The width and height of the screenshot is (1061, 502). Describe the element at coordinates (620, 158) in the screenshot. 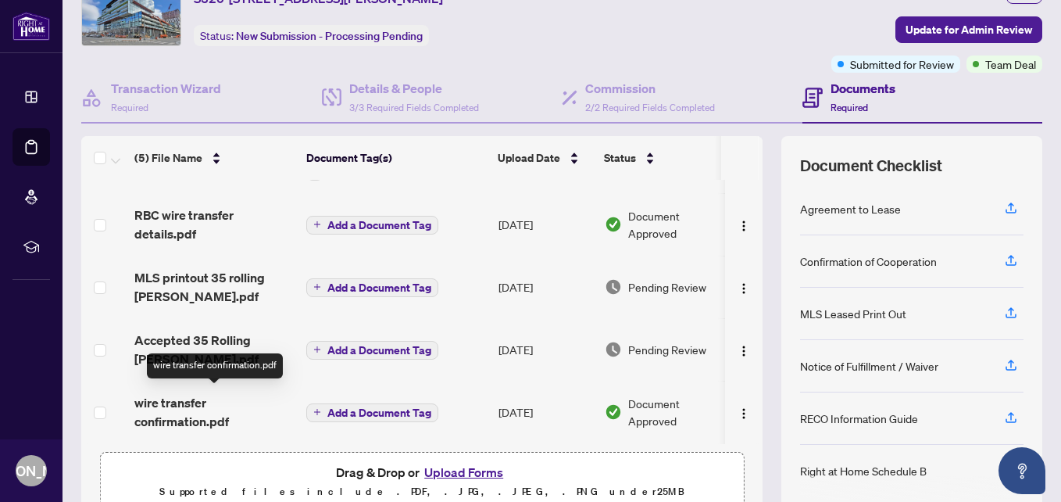

I see `span: Status` at that location.